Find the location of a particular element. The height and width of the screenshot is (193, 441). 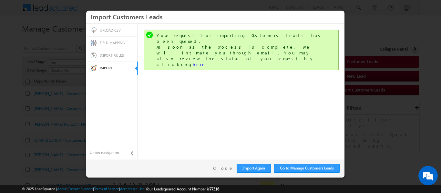

div: Your request for importing Customers Leads has been queued. As soon as the process is complete, w... is located at coordinates (242, 50).